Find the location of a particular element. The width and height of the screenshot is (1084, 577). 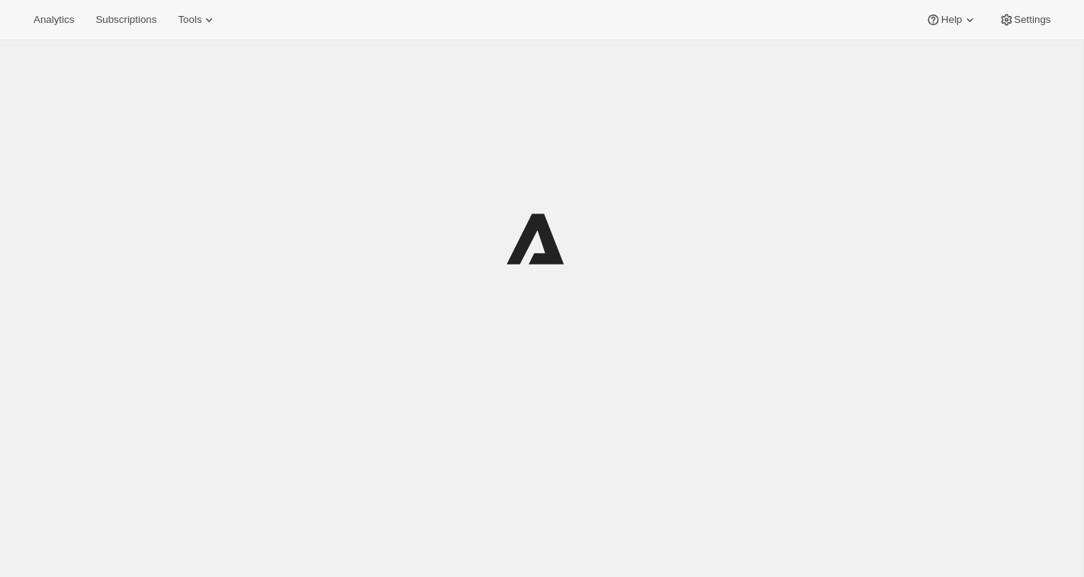

span: Subscriptions is located at coordinates (126, 20).